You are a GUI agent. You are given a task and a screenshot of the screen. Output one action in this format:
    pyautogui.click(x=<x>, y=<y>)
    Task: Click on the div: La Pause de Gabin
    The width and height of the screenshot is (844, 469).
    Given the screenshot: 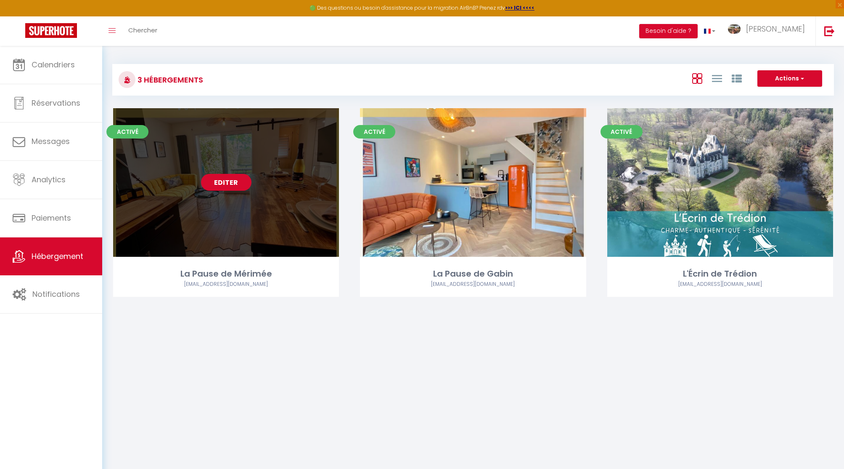 What is the action you would take?
    pyautogui.click(x=473, y=273)
    